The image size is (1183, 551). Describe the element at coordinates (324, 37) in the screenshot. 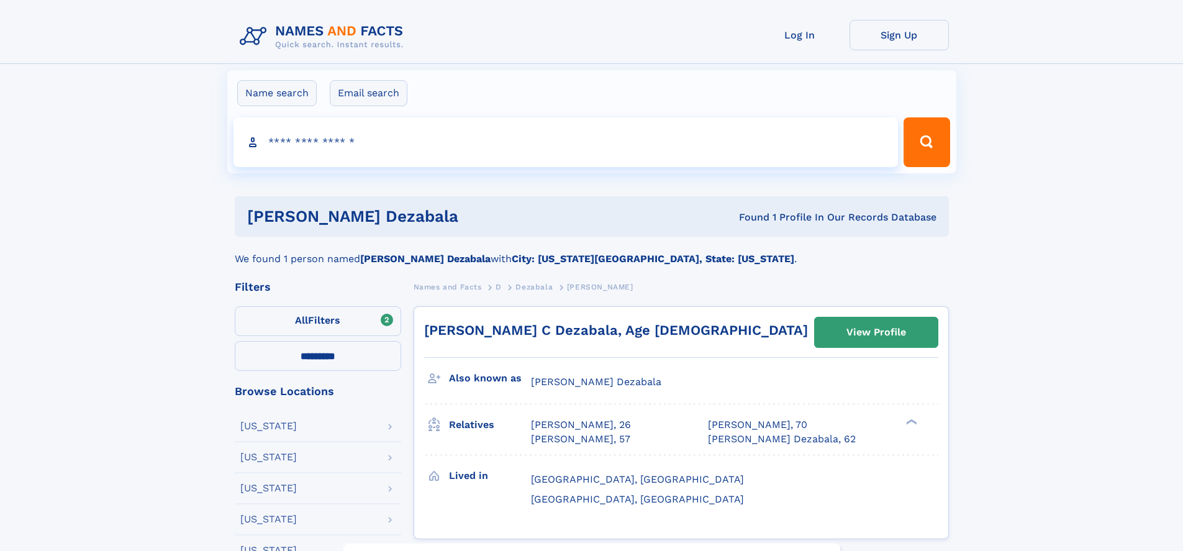

I see `img: Logo Names and Facts` at that location.